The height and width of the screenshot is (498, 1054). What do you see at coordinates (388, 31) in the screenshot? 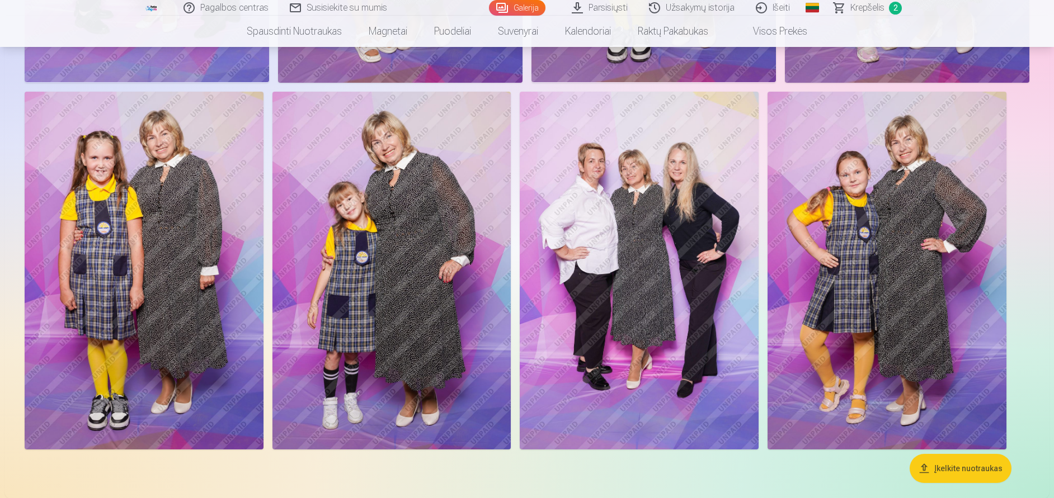
I see `a: Magnetai` at bounding box center [388, 31].